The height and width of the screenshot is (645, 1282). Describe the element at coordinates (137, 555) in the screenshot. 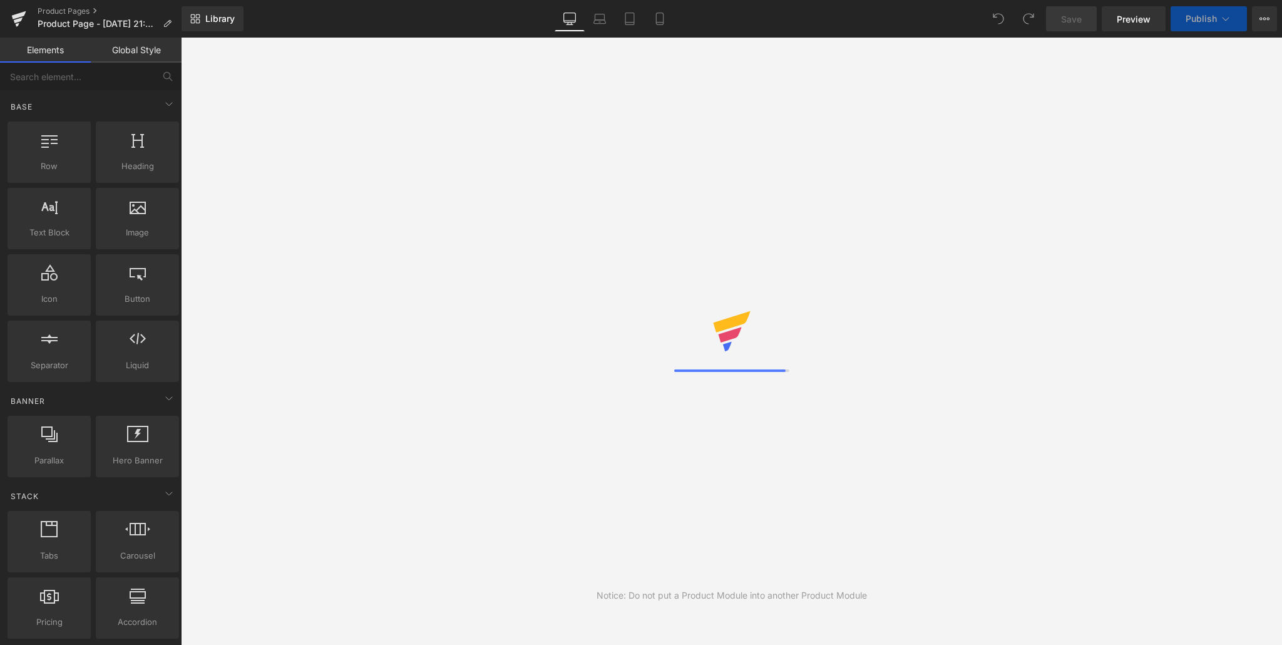

I see `span: Carousel` at that location.